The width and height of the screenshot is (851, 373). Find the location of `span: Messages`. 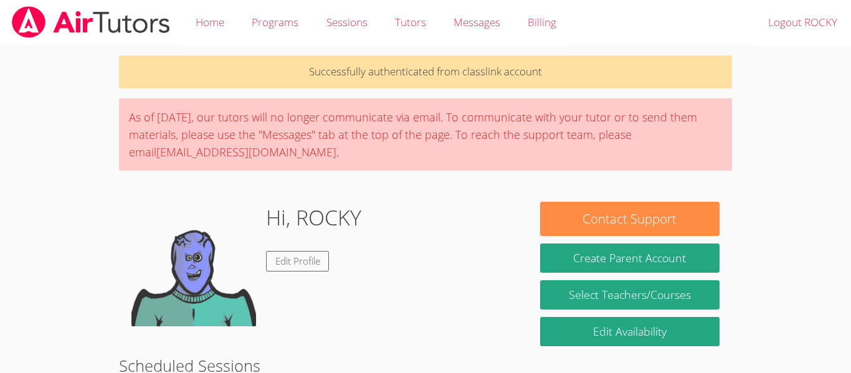

span: Messages is located at coordinates (476, 22).